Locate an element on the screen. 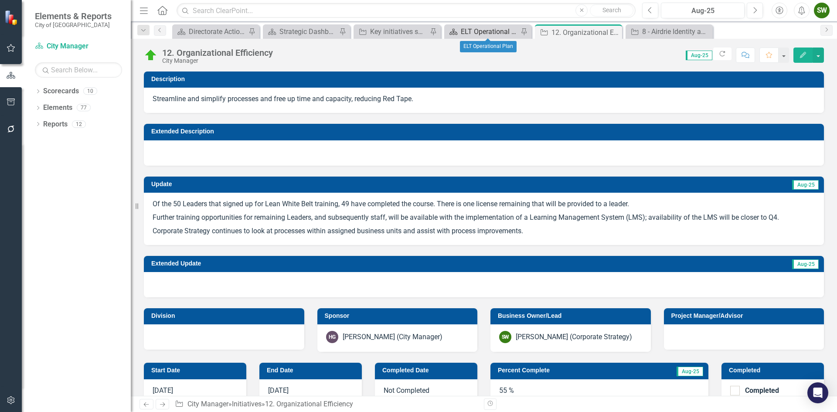 The height and width of the screenshot is (412, 837). a: Key initiatives supporting Council's focus areas is located at coordinates (392, 31).